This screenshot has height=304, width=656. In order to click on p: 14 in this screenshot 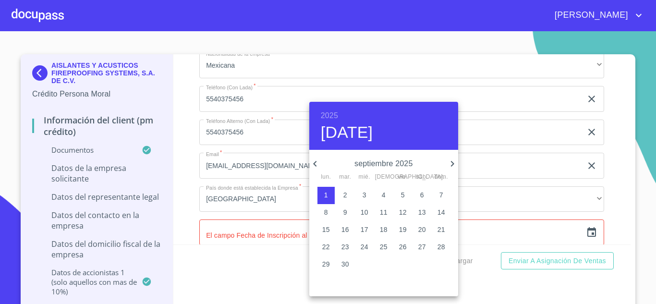, I will do `click(441, 212)`.